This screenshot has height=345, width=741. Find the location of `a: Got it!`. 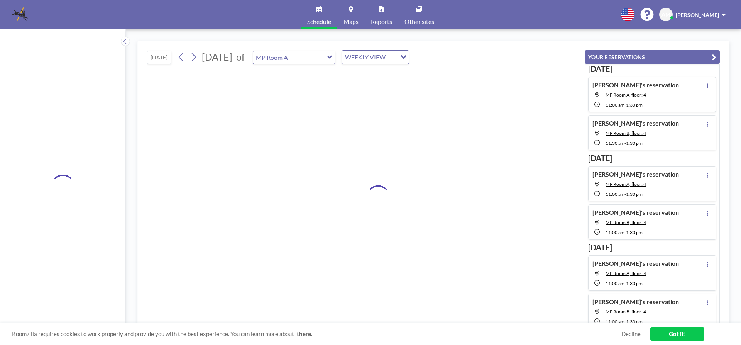

a: Got it! is located at coordinates (677, 333).